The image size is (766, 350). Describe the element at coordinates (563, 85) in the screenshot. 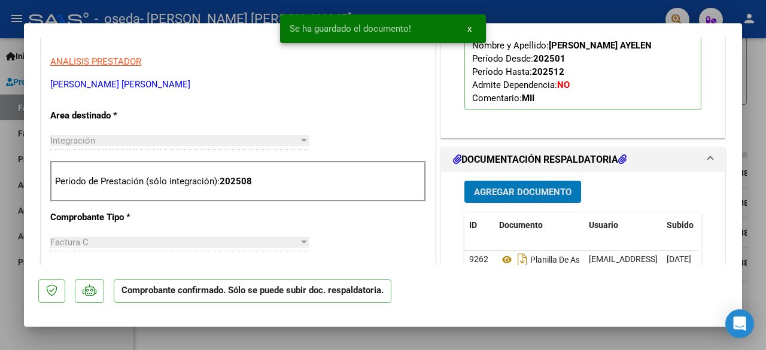

I see `strong: NO` at that location.